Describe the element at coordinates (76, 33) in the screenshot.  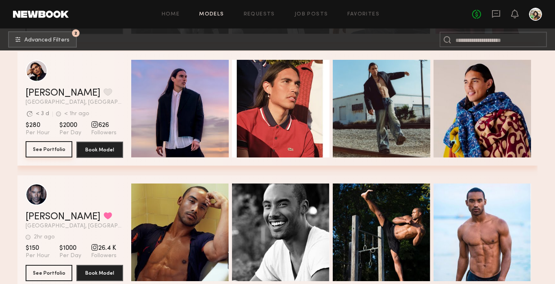
I see `span: 2` at that location.